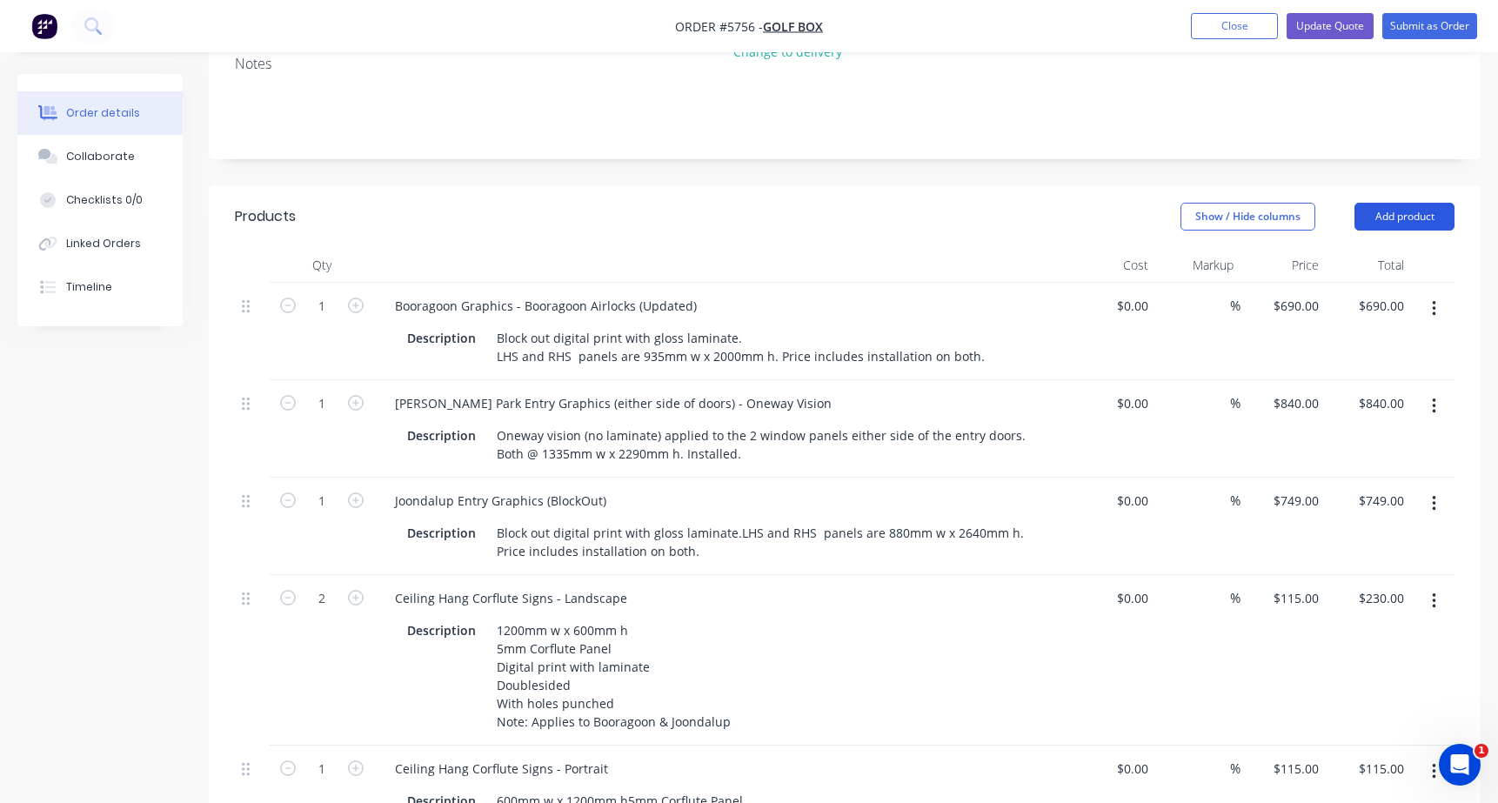  I want to click on a: Golf Box, so click(793, 26).